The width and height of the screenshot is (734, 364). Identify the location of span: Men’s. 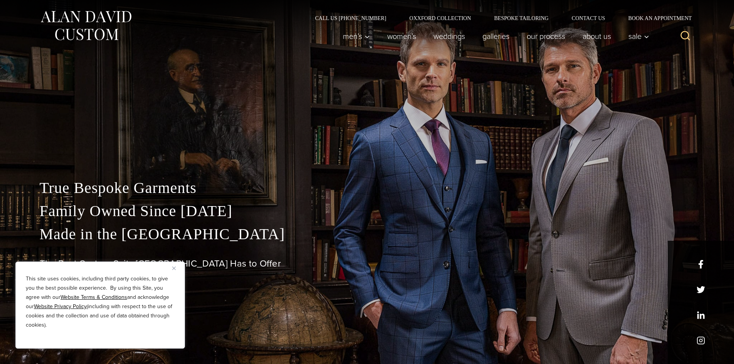
(356, 36).